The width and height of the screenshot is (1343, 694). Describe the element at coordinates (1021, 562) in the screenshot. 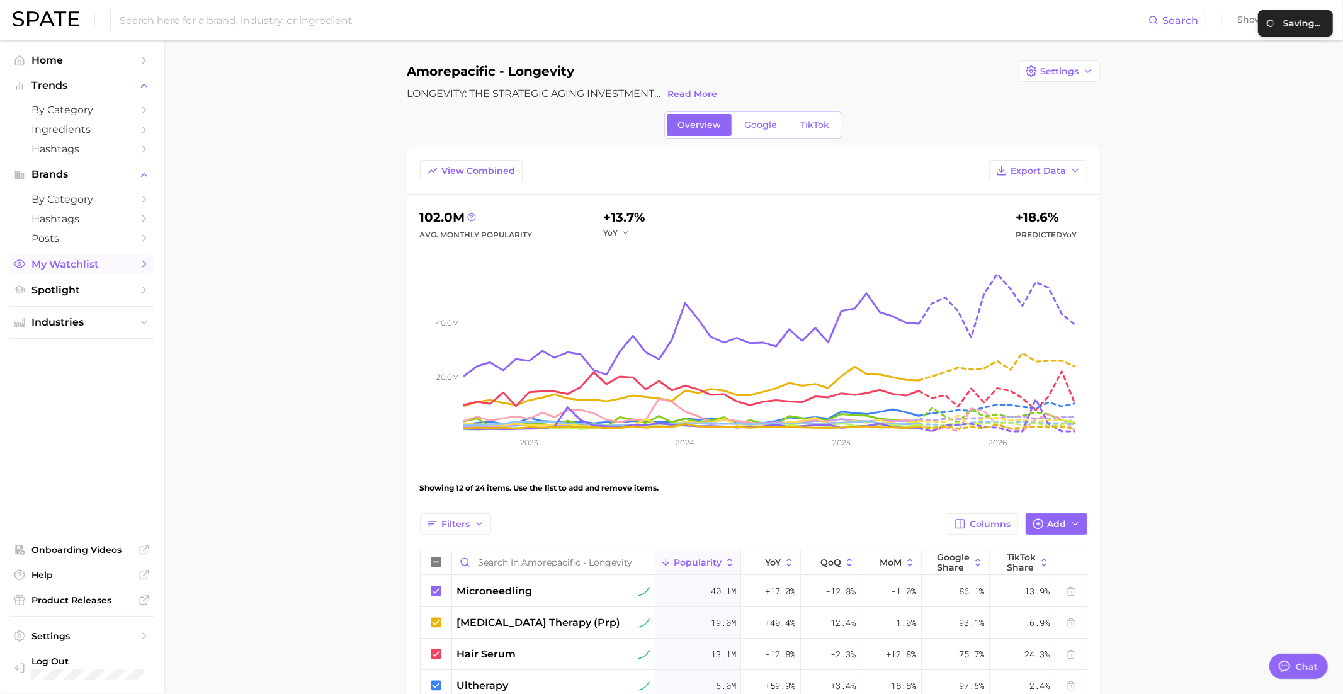

I see `span: TikTok Share` at that location.